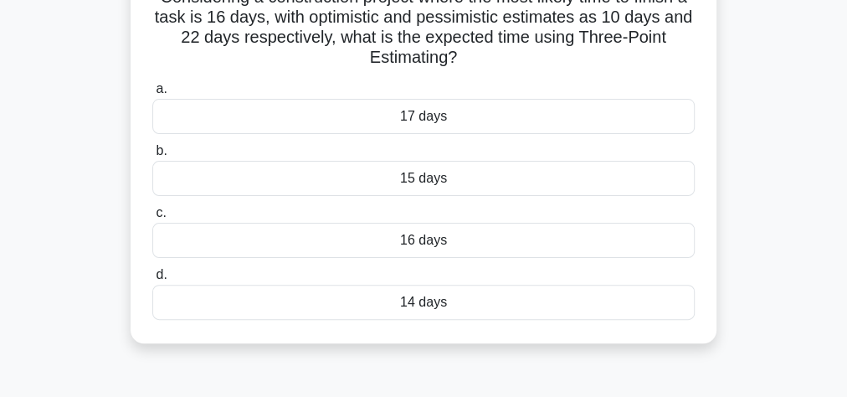  Describe the element at coordinates (423, 116) in the screenshot. I see `div: 17 days` at that location.